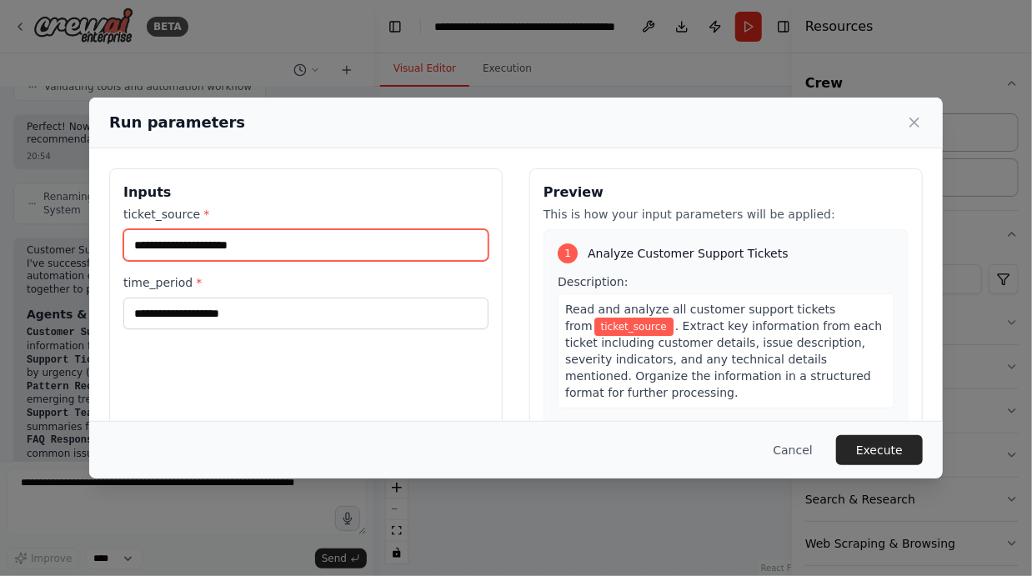  What do you see at coordinates (593, 282) in the screenshot?
I see `span: Description:` at bounding box center [593, 282].